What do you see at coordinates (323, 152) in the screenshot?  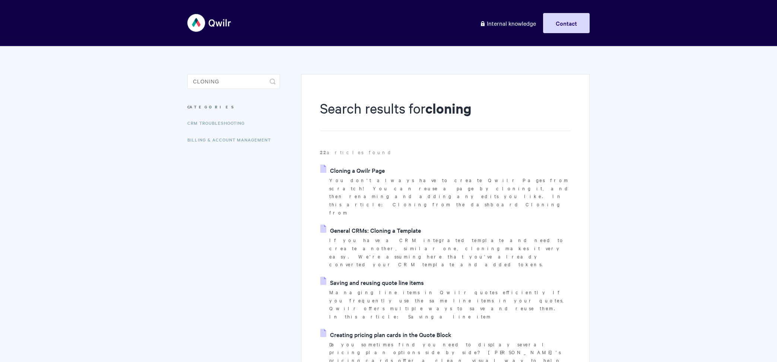 I see `strong: 22` at bounding box center [323, 152].